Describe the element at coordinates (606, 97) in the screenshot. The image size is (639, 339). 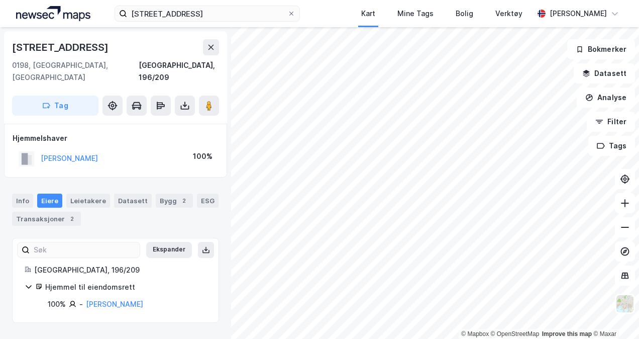
I see `button: Analyse` at that location.